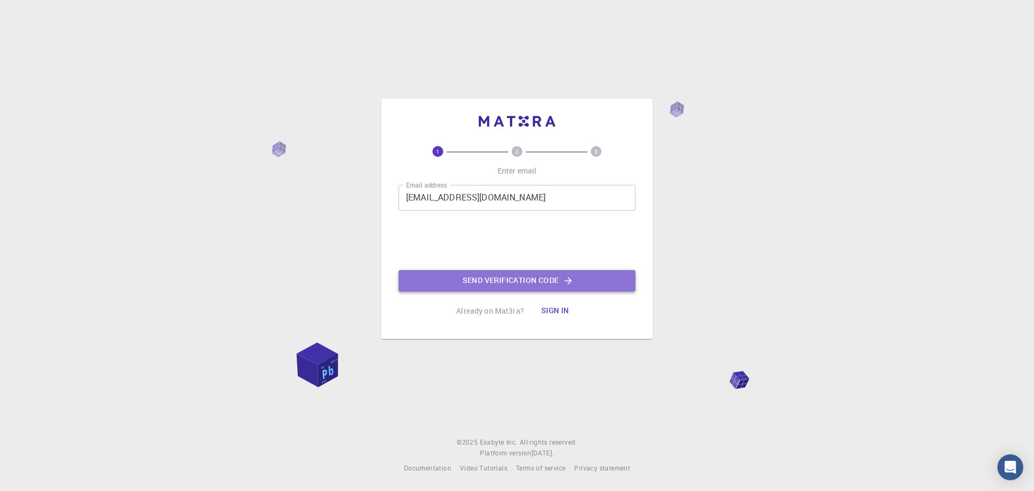 The height and width of the screenshot is (491, 1034). What do you see at coordinates (517, 281) in the screenshot?
I see `button: Send verification code` at bounding box center [517, 281].